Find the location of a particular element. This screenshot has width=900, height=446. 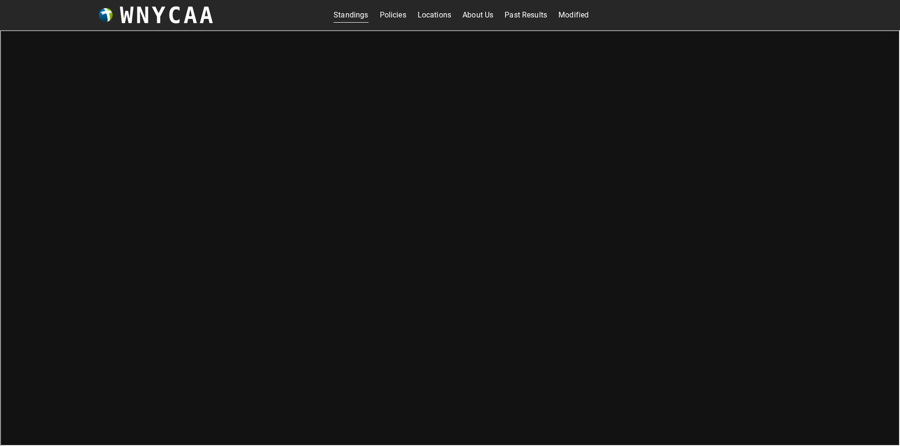

a: Policies is located at coordinates (393, 15).